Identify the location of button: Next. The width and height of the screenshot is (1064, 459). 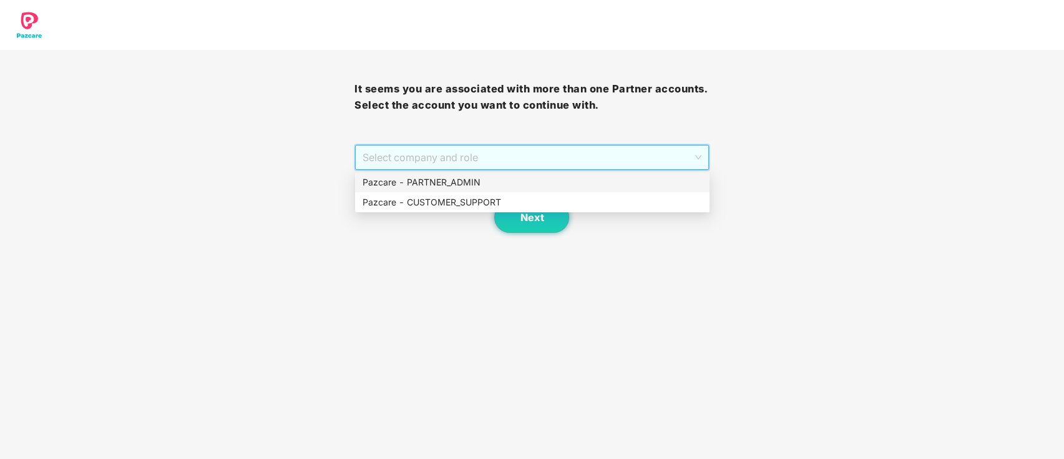
(532, 217).